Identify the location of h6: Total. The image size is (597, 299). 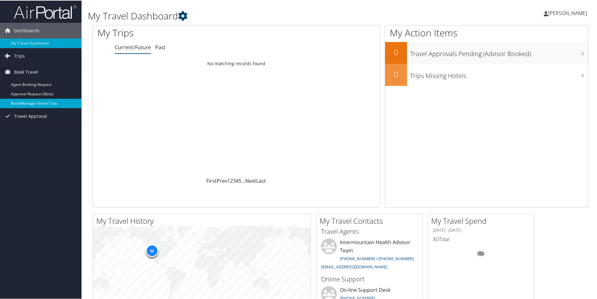
(481, 239).